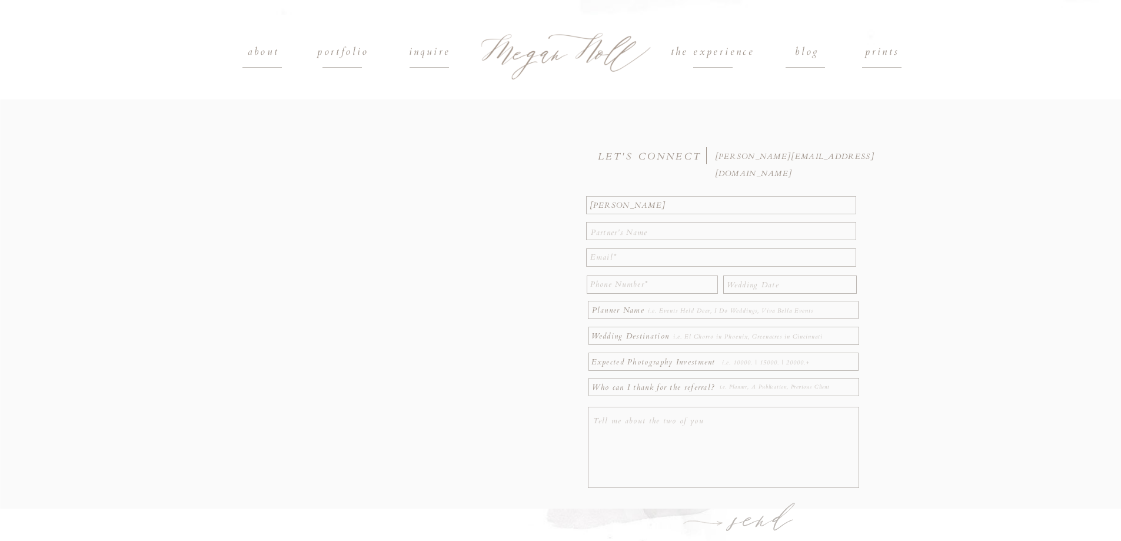 The image size is (1121, 541). What do you see at coordinates (808, 52) in the screenshot?
I see `a: blog` at bounding box center [808, 52].